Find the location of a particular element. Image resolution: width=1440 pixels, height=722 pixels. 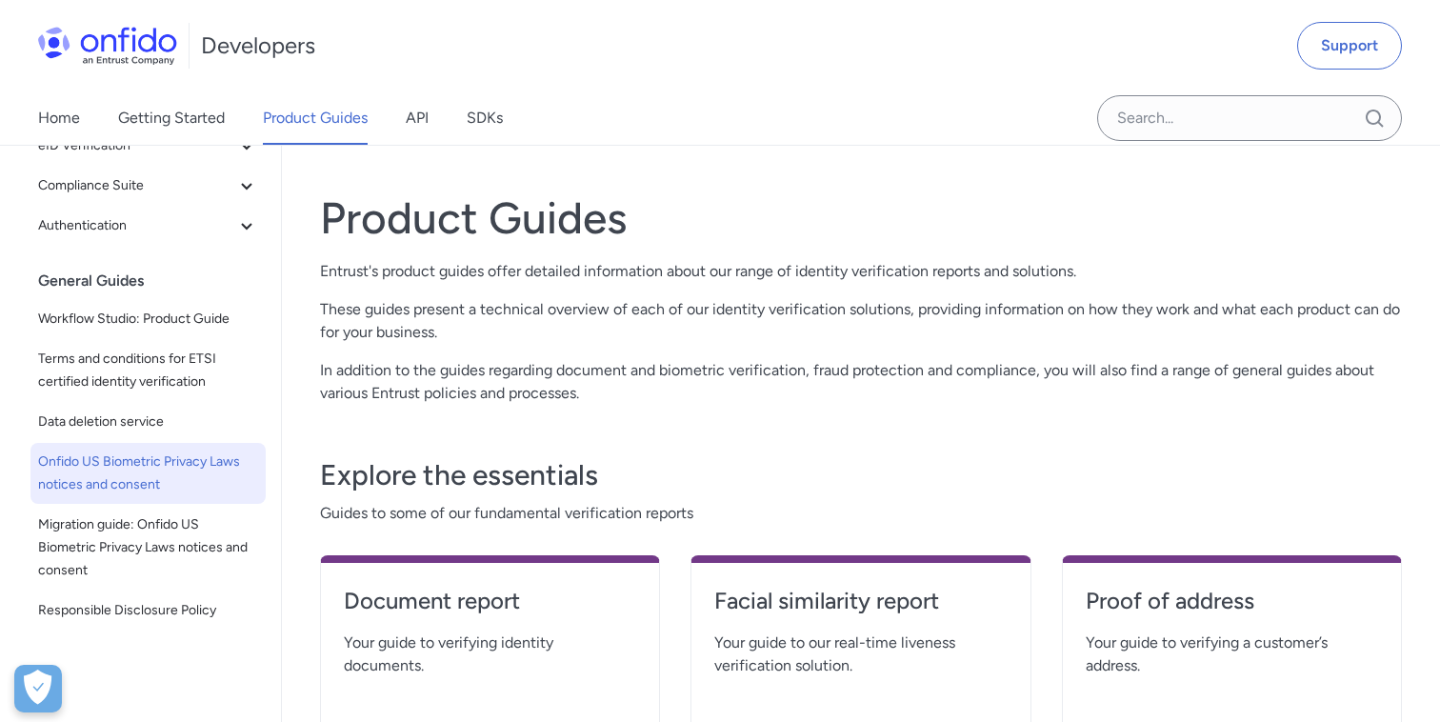

h4: Facial similarity report is located at coordinates (860, 601).